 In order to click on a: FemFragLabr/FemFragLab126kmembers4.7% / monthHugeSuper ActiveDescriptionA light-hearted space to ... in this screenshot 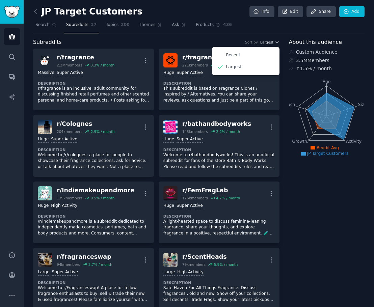, I will do `click(219, 212)`.